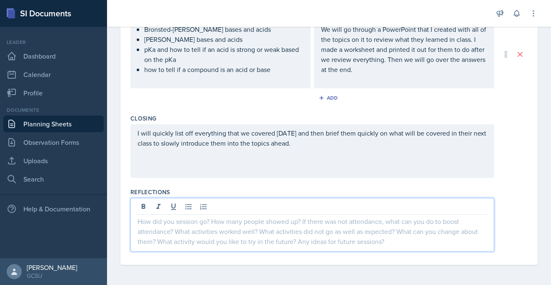  What do you see at coordinates (53, 142) in the screenshot?
I see `a: Observation Forms` at bounding box center [53, 142].